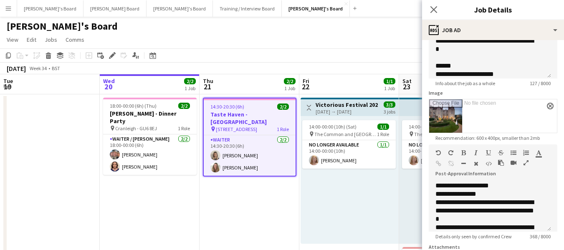 The width and height of the screenshot is (564, 250). I want to click on button: Italic, so click(476, 153).